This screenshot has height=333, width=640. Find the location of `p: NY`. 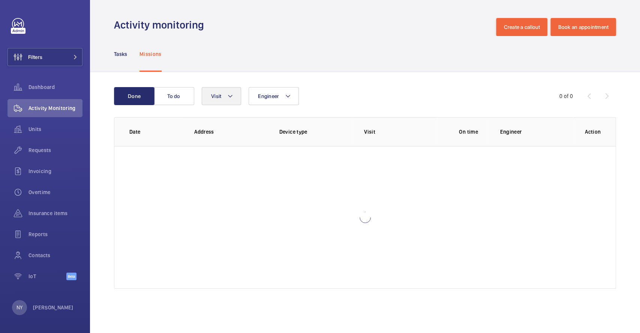

p: NY is located at coordinates (19, 307).